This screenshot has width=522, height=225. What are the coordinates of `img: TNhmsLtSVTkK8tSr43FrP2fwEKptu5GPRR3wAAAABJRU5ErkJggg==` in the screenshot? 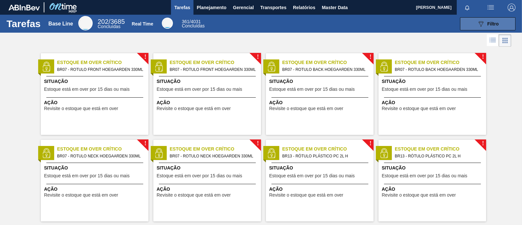 It's located at (24, 8).